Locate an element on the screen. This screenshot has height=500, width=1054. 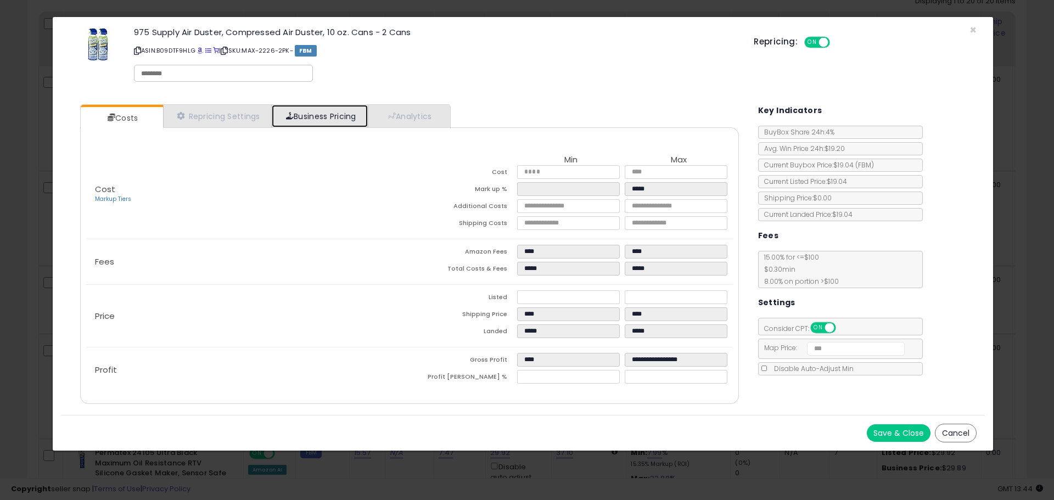
td: Gross Profit is located at coordinates (463, 361).